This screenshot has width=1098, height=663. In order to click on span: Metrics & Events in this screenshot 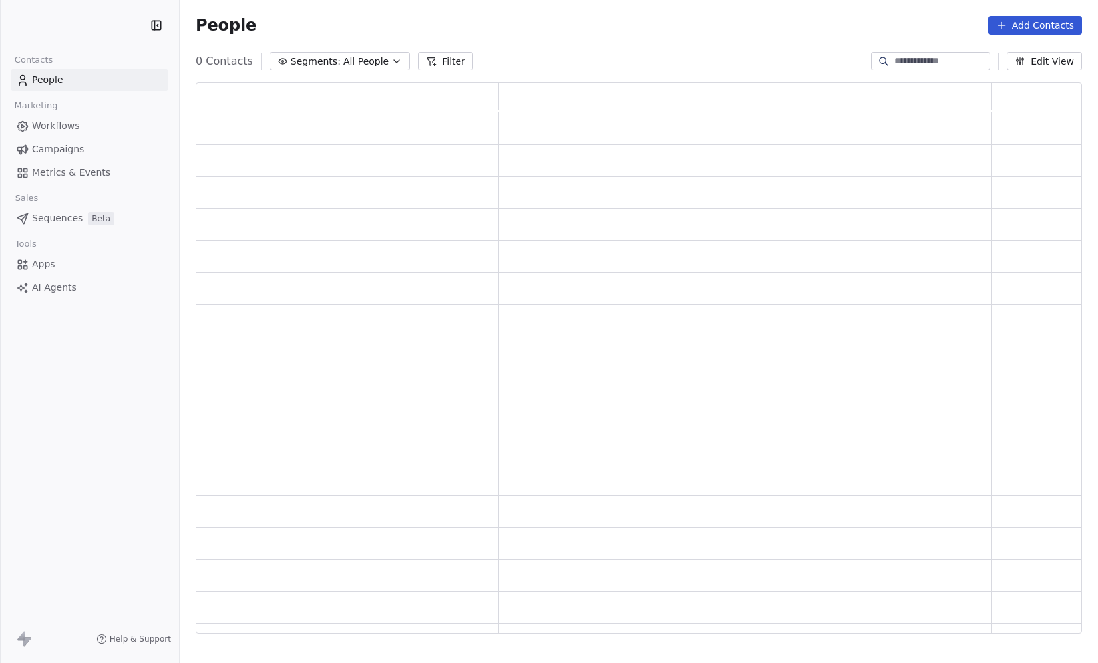, I will do `click(71, 172)`.